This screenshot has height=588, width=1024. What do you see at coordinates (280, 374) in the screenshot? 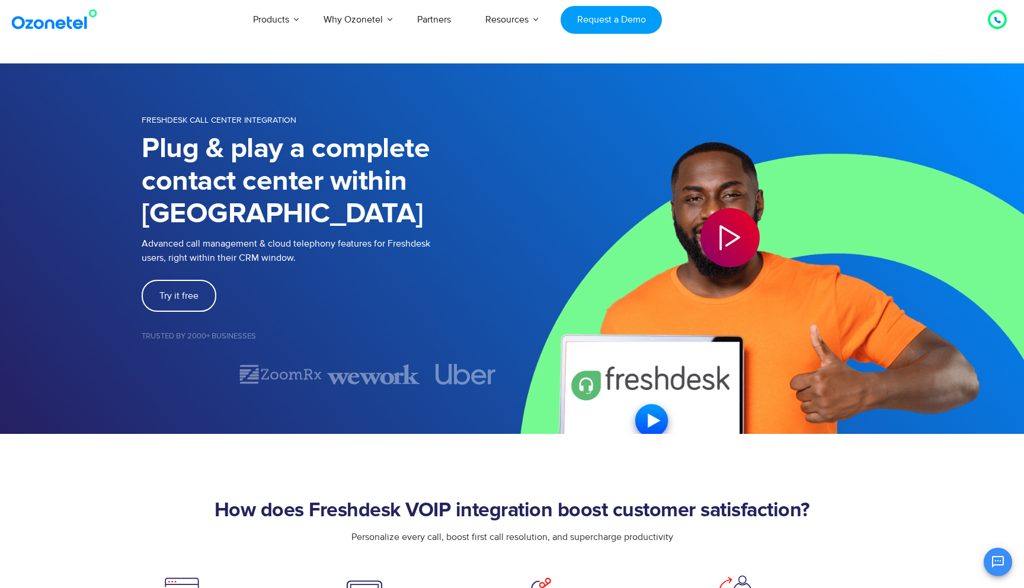
I see `img: zoomrx` at bounding box center [280, 374].